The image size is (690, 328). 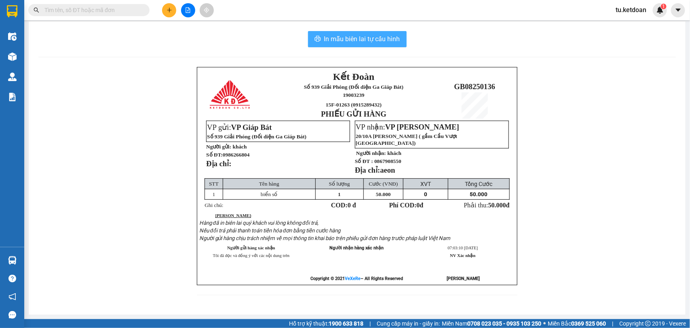 I want to click on span: Hàng đã in biên lai quý khách vui lòng không đổi trả,, so click(x=259, y=223).